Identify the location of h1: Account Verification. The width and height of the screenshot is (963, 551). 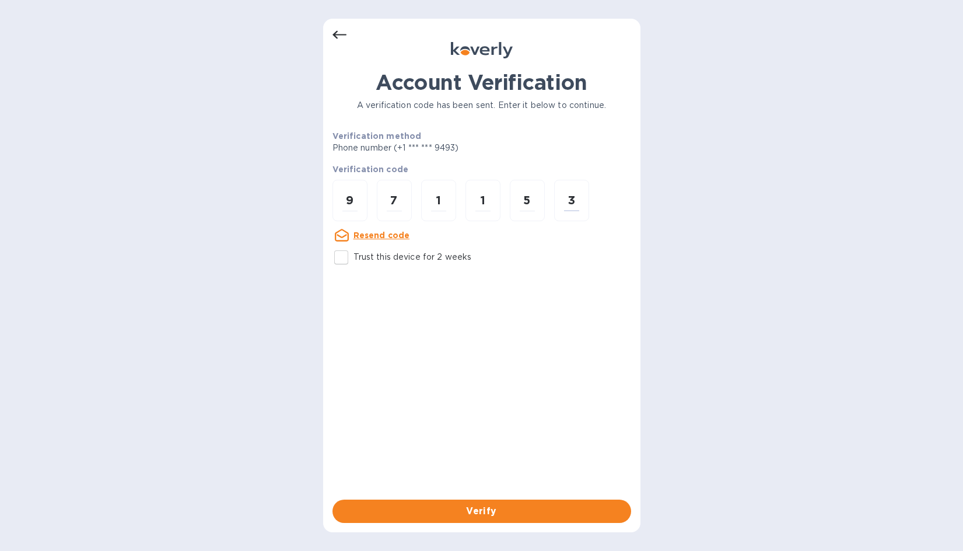
(482, 82).